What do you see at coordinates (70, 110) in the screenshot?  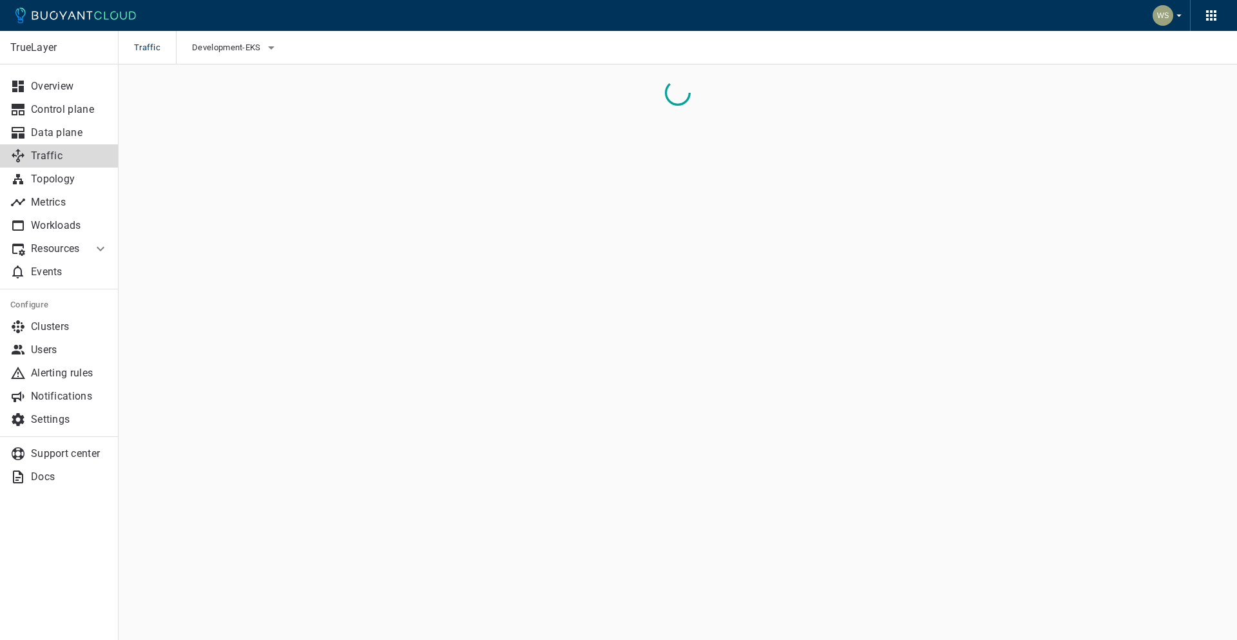 I see `p: Control plane` at bounding box center [70, 110].